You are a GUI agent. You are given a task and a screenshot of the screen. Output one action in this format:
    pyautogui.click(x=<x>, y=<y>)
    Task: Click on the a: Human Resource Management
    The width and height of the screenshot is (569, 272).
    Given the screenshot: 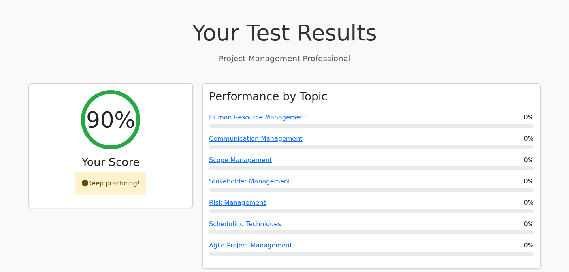 What is the action you would take?
    pyautogui.click(x=258, y=117)
    